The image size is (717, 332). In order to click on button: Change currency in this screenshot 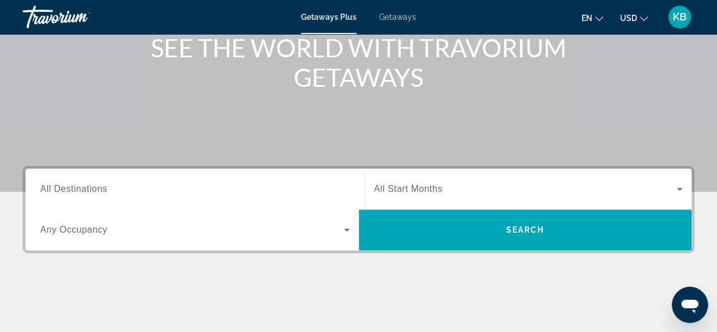, I will do `click(634, 18)`.